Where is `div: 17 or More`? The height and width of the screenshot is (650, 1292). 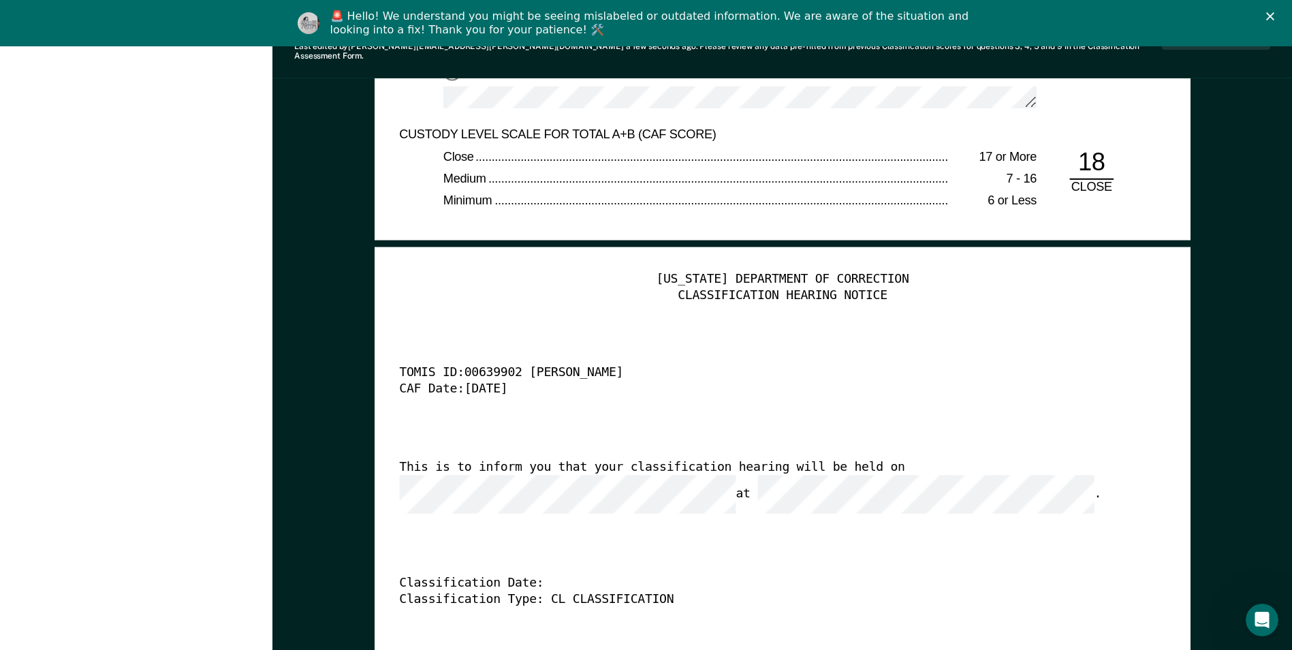
div: 17 or More is located at coordinates (992, 157).